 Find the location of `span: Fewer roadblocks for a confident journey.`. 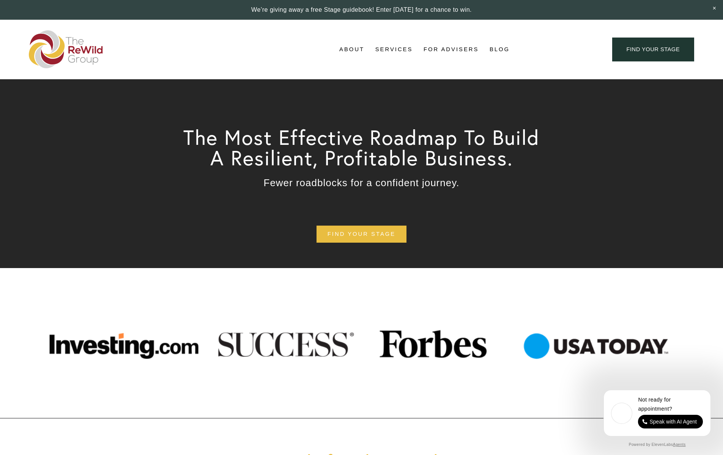

span: Fewer roadblocks for a confident journey. is located at coordinates (362, 183).